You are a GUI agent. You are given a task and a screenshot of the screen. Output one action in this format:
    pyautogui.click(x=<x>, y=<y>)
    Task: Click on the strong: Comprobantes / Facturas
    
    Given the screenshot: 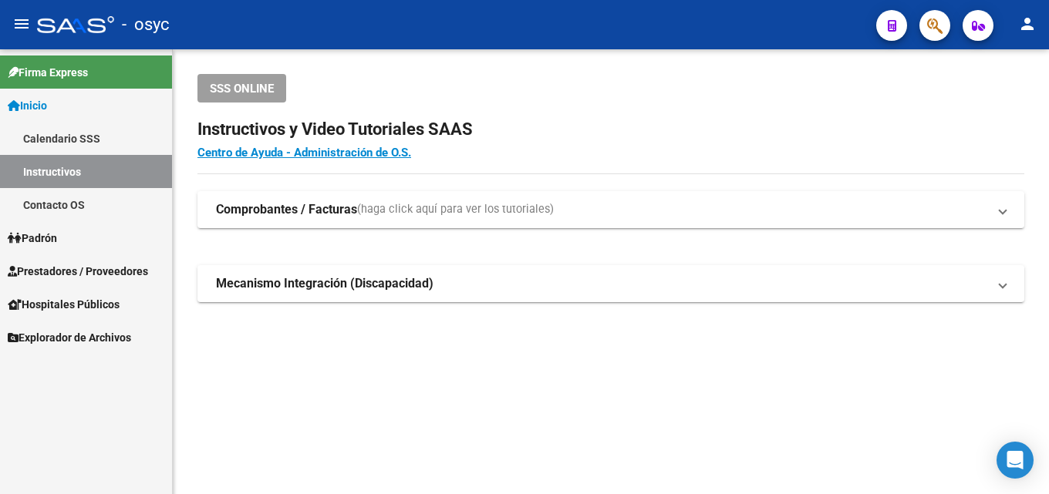 What is the action you would take?
    pyautogui.click(x=286, y=210)
    